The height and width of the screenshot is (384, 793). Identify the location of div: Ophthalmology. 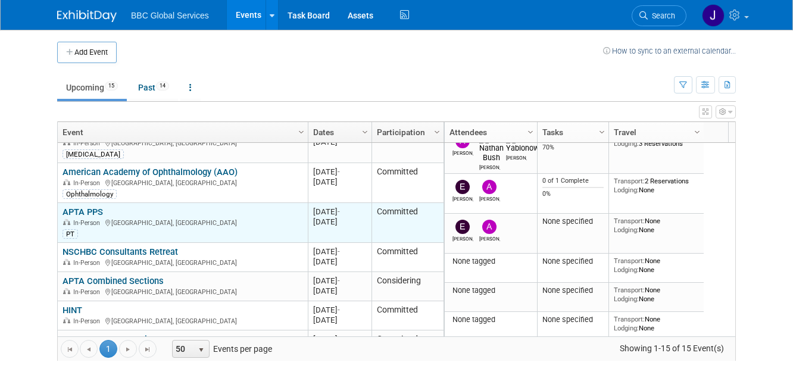
(89, 194).